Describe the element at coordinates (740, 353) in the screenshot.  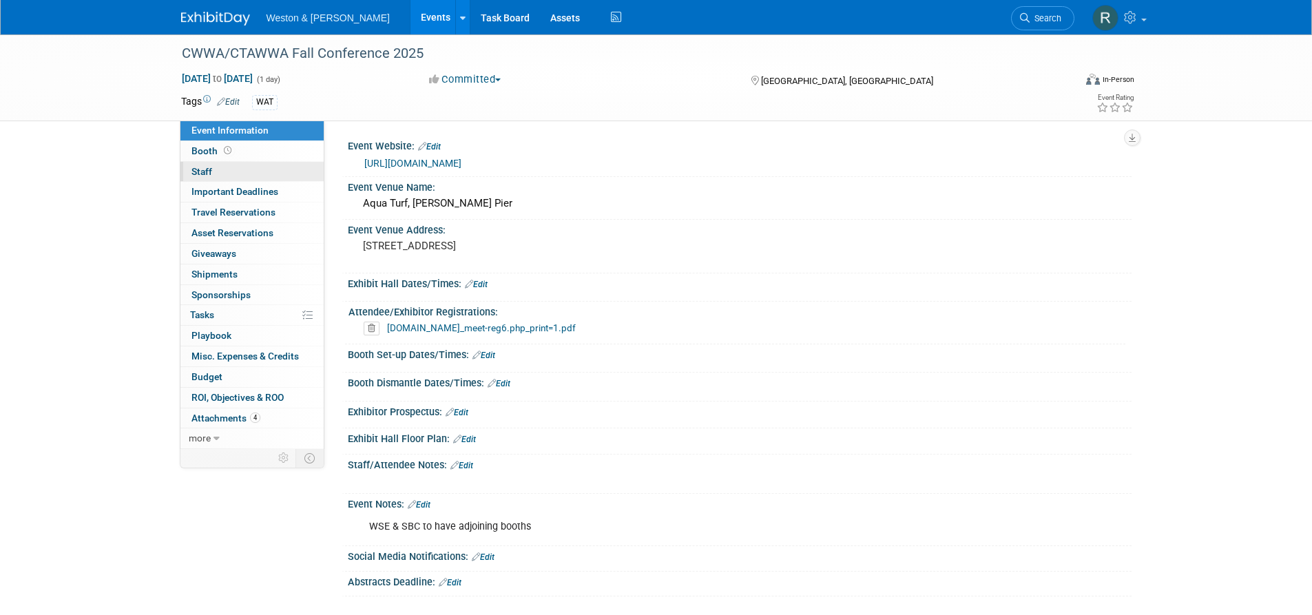
I see `div: Booth Set-up Dates/Times:` at that location.